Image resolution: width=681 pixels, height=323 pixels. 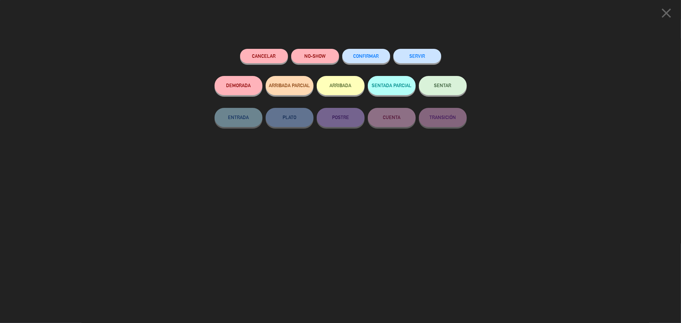 What do you see at coordinates (315, 56) in the screenshot?
I see `button: NO-SHOW` at bounding box center [315, 56].